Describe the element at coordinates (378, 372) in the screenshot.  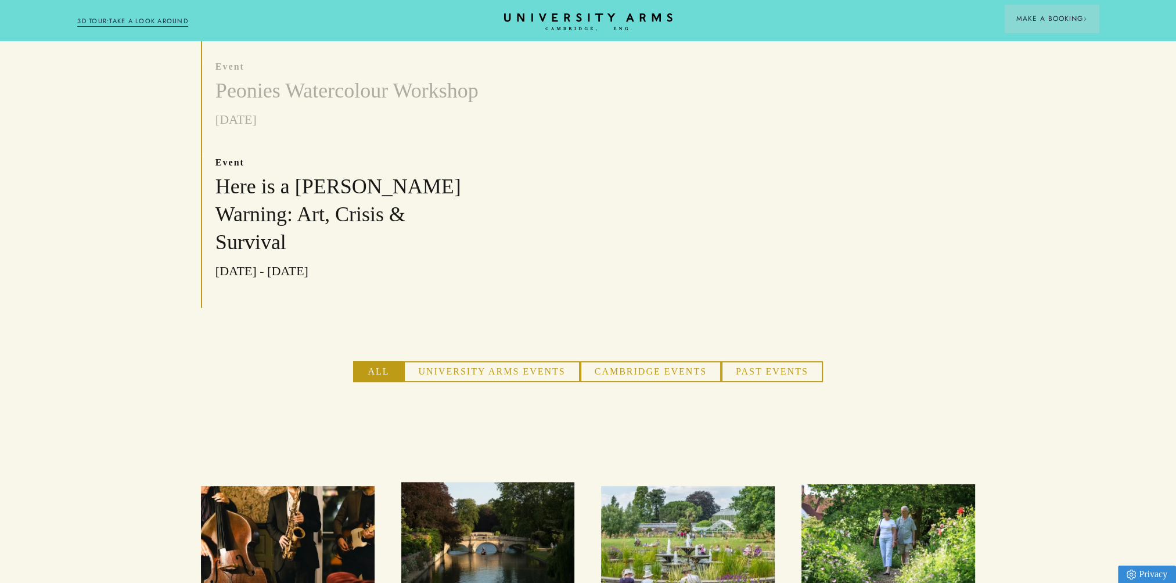
I see `button: All` at that location.